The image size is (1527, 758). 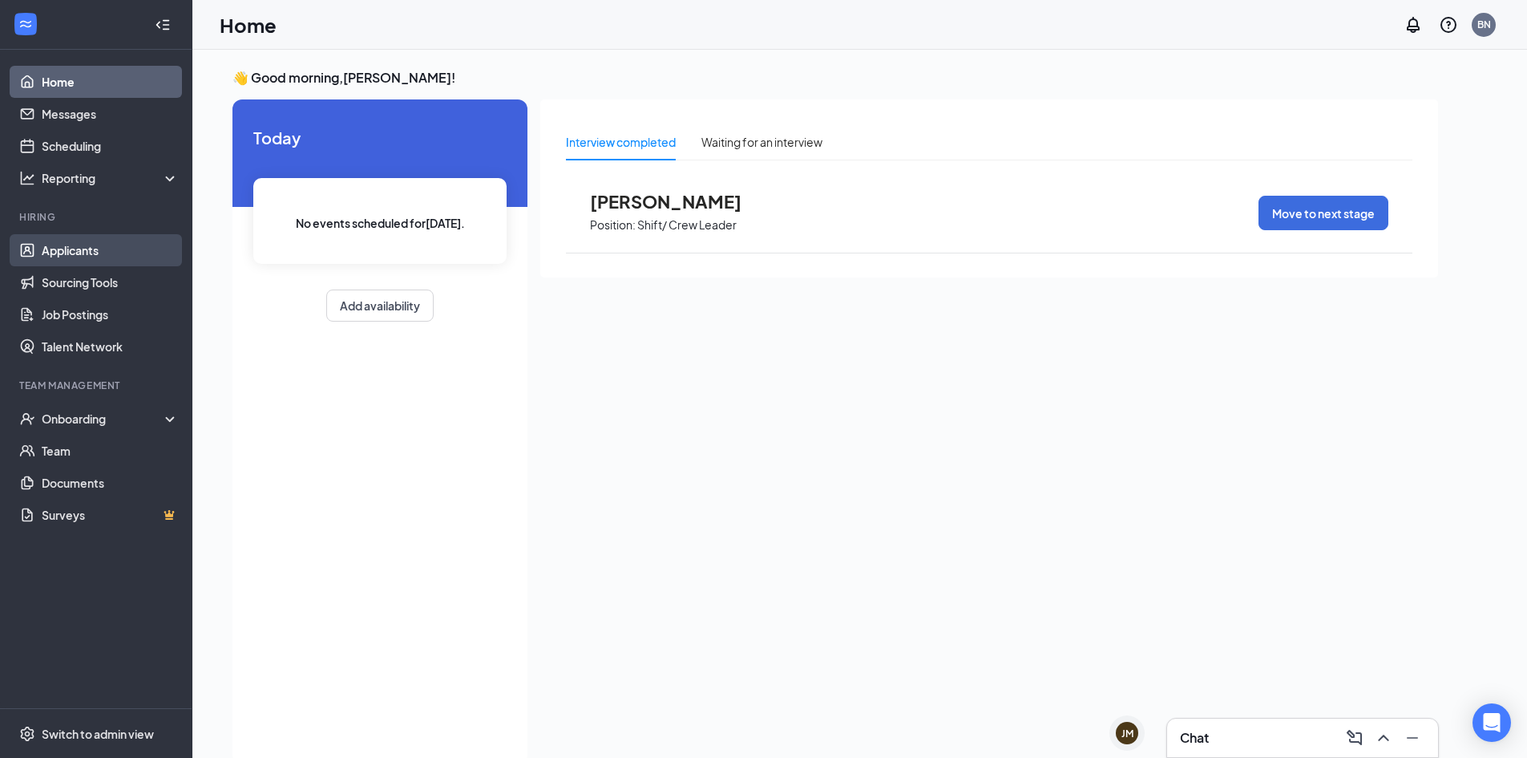 What do you see at coordinates (1413, 25) in the screenshot?
I see `svg: Notifications` at bounding box center [1413, 25].